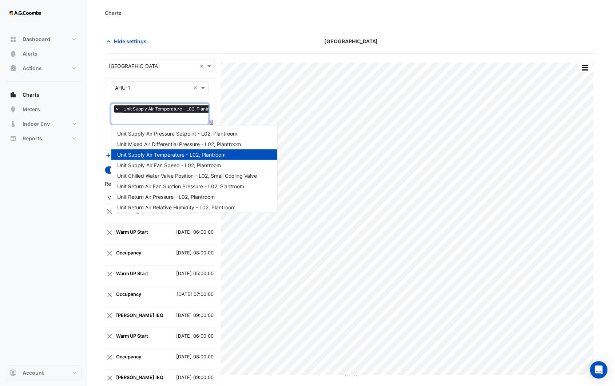  I want to click on ng-dropdown-panel: Options list, so click(194, 169).